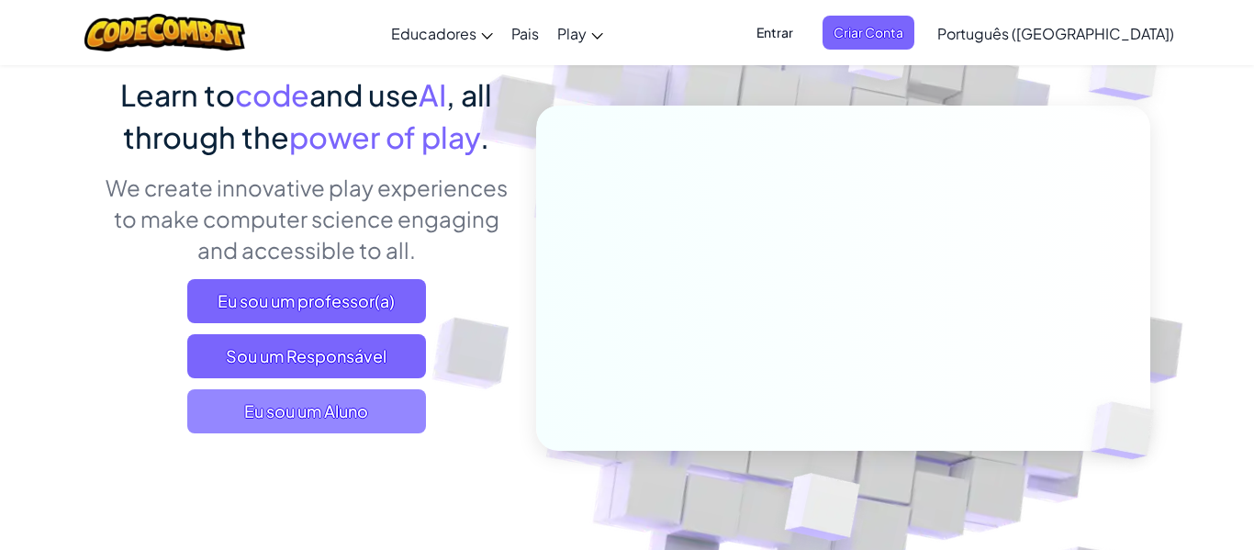 This screenshot has height=550, width=1254. Describe the element at coordinates (272, 95) in the screenshot. I see `span: code` at that location.